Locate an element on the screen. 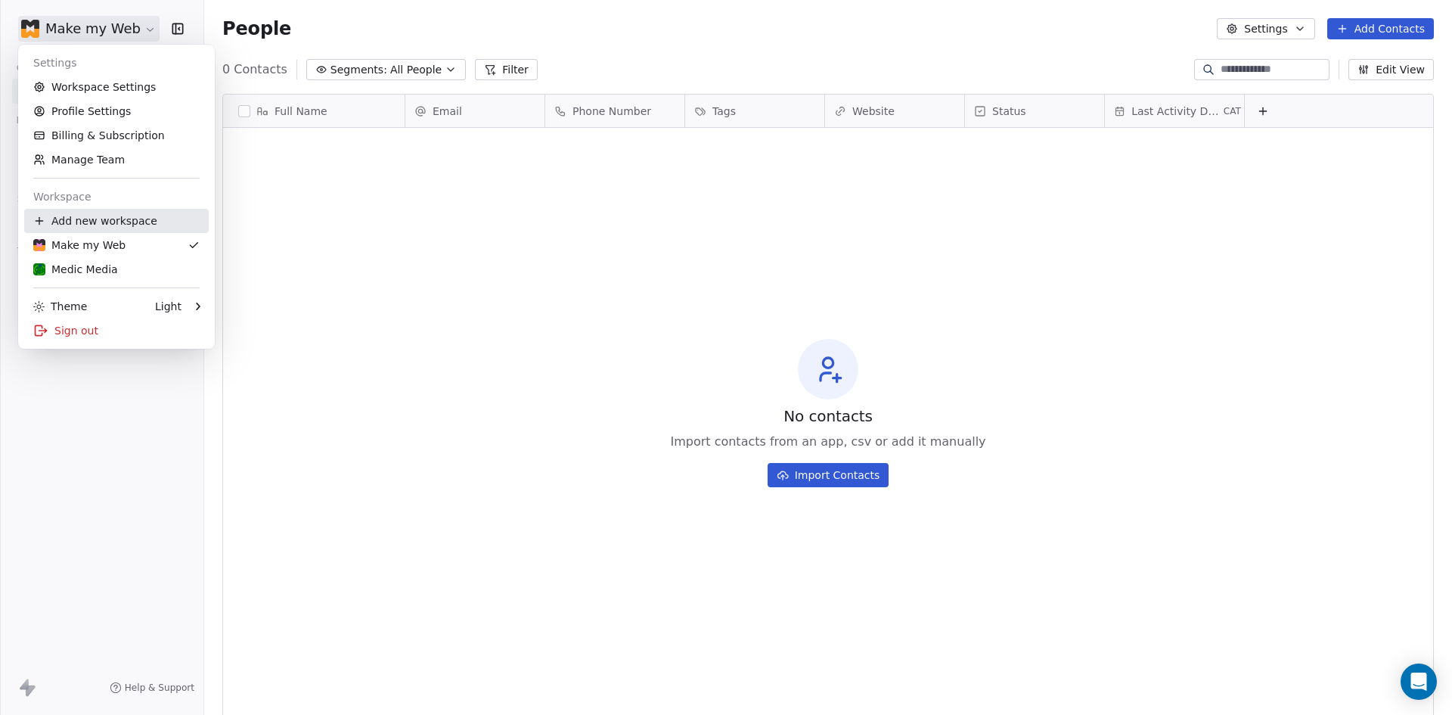  a: Billing & Subscription is located at coordinates (116, 135).